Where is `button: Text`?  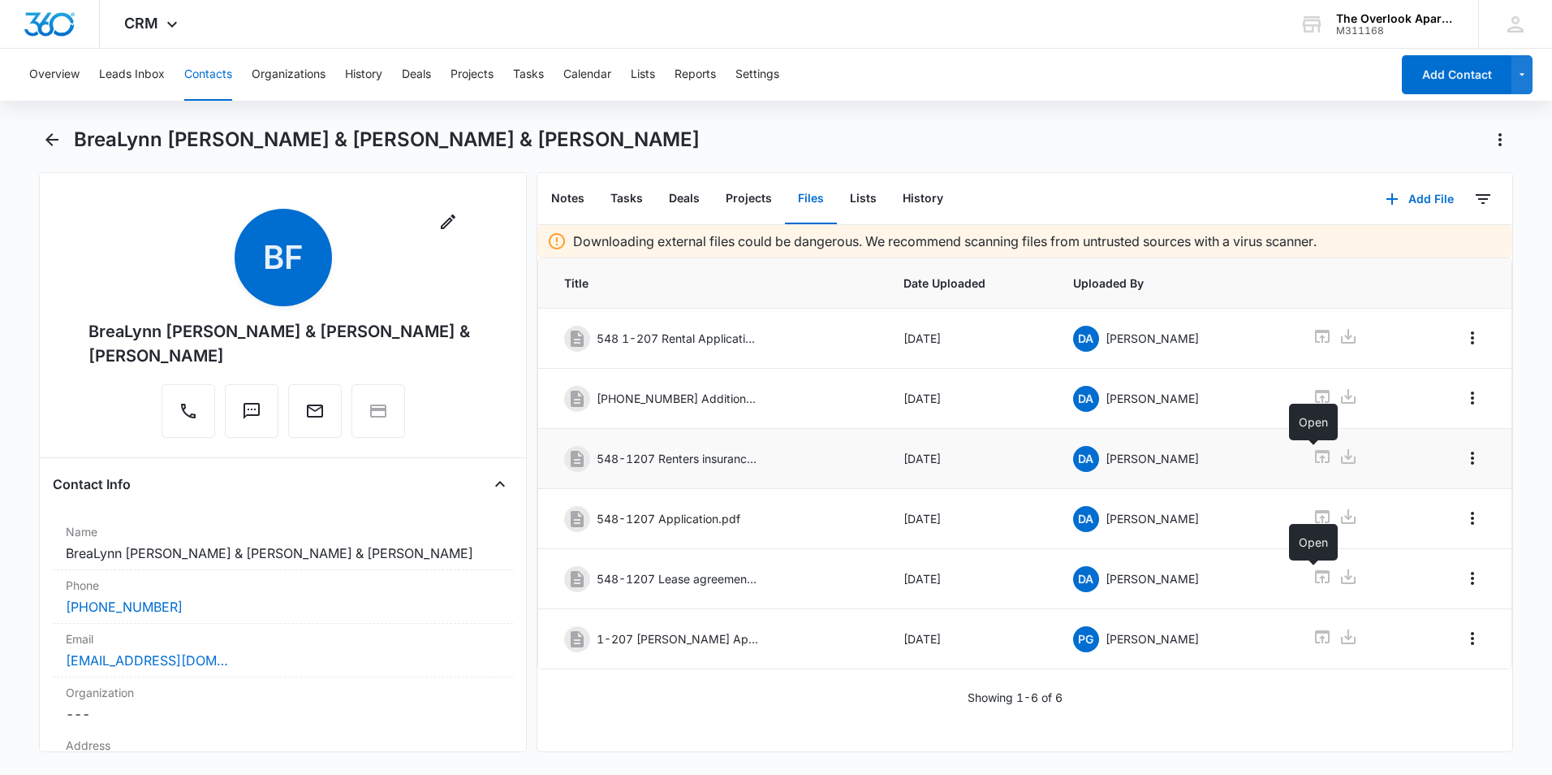 button: Text is located at coordinates (252, 411).